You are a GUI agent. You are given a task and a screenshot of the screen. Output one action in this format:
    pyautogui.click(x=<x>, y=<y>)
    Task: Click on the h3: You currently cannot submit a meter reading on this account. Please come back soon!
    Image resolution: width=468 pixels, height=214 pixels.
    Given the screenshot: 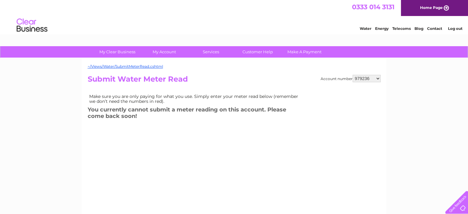 What is the action you would take?
    pyautogui.click(x=195, y=114)
    